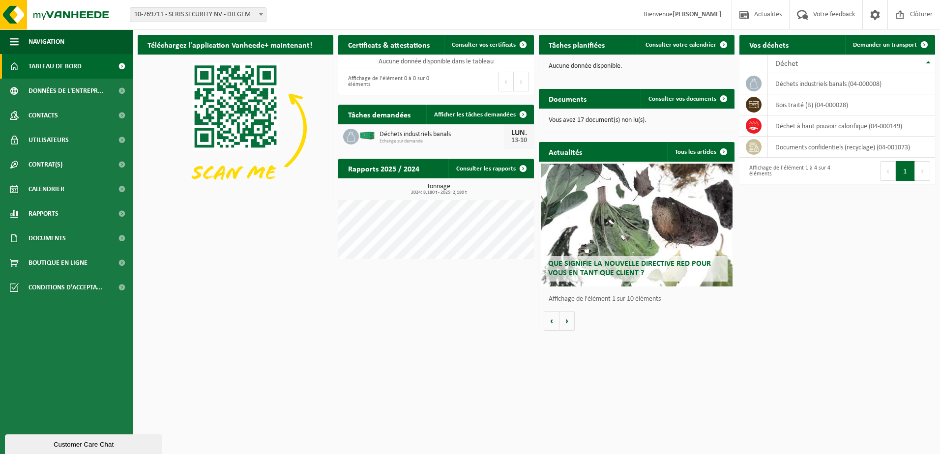  What do you see at coordinates (685, 45) in the screenshot?
I see `a: Consulter votre calendrier` at bounding box center [685, 45].